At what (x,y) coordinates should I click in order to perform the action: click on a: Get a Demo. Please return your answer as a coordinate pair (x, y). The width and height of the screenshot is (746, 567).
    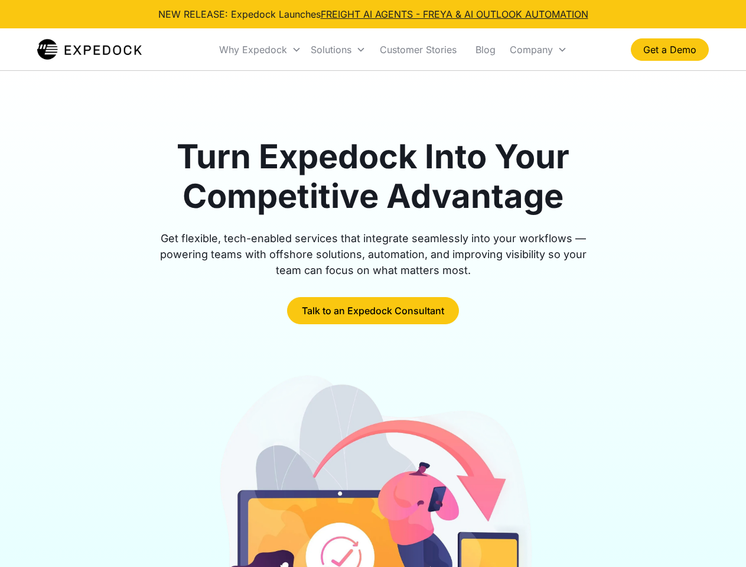
    Looking at the image, I should click on (670, 50).